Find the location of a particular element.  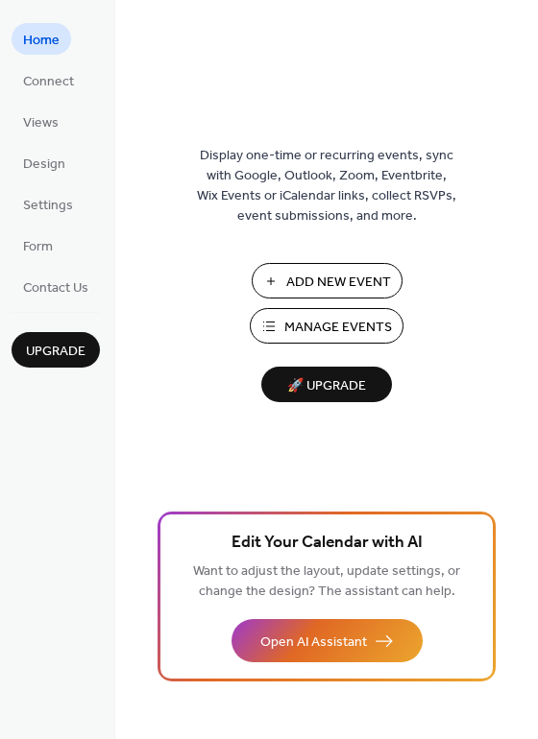

a: Form is located at coordinates (37, 245).